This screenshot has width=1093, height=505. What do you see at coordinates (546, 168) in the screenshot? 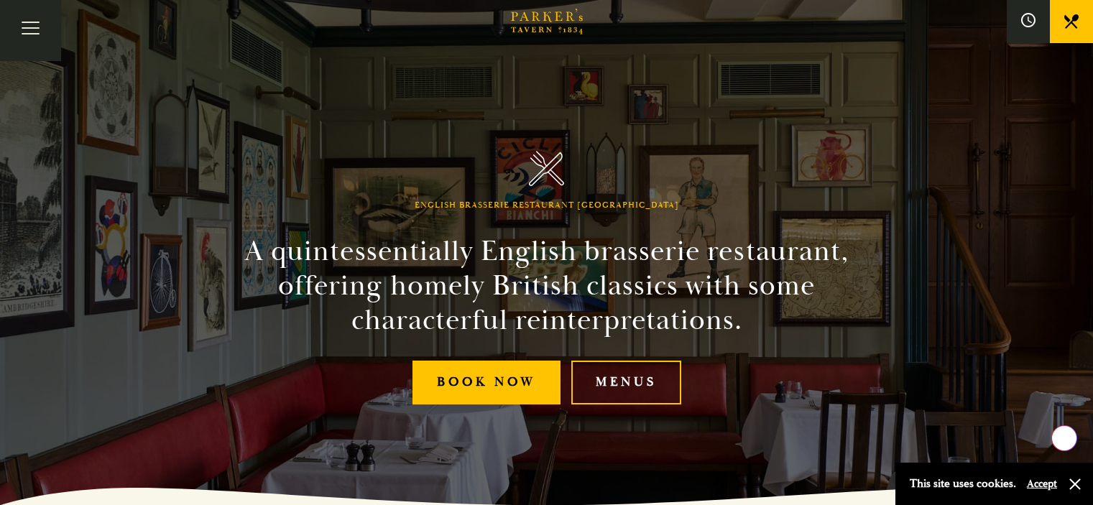
I see `img: Parker's Tavern Brasserie Cambridge` at bounding box center [546, 168].